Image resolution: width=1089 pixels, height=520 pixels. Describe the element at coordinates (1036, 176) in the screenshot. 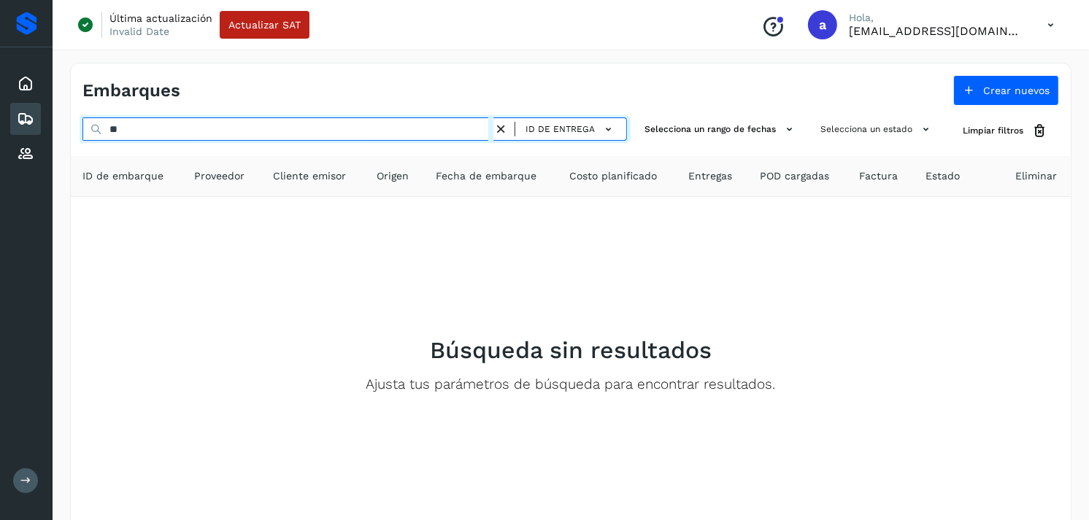

I see `span: Eliminar` at that location.